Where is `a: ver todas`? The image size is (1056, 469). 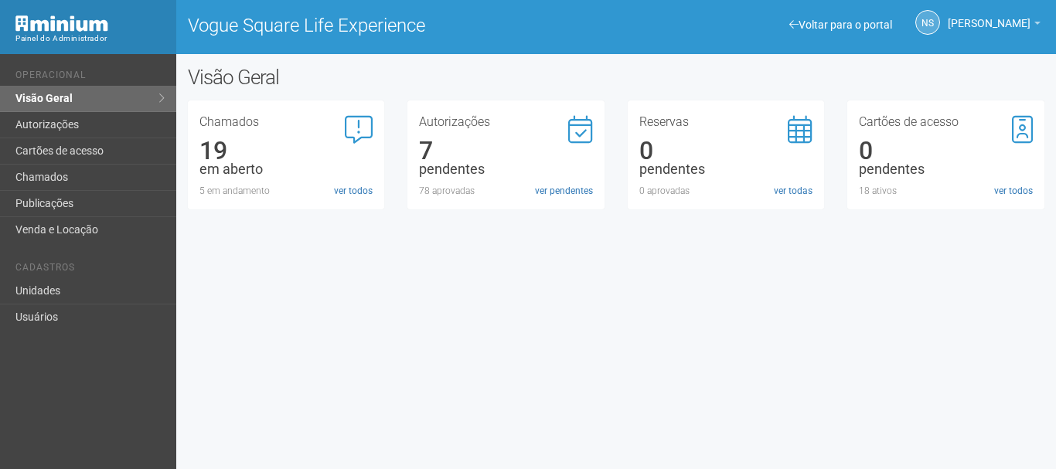
a: ver todas is located at coordinates (793, 191).